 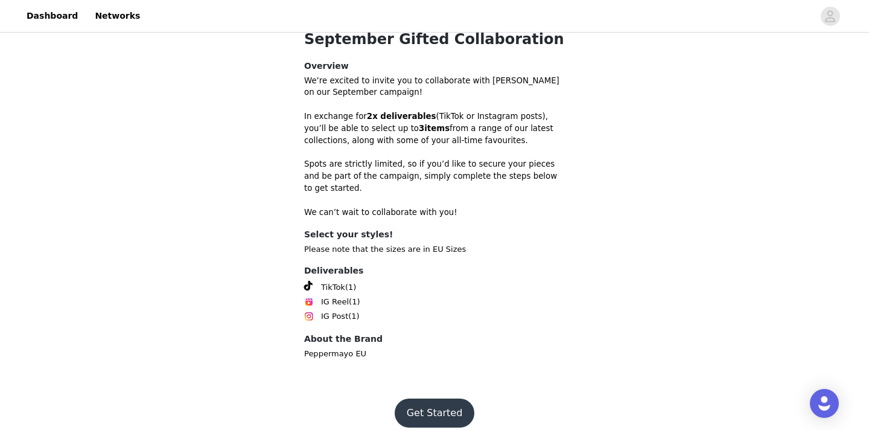 I want to click on span: IG Reel, so click(x=335, y=302).